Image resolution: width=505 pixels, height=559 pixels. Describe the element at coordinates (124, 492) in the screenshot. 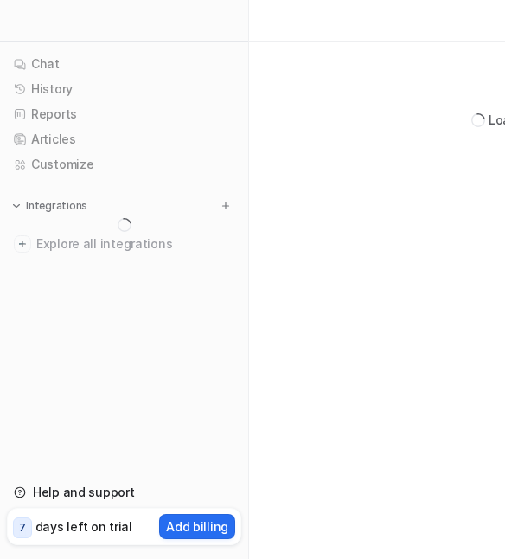

I see `a: Help and support` at that location.